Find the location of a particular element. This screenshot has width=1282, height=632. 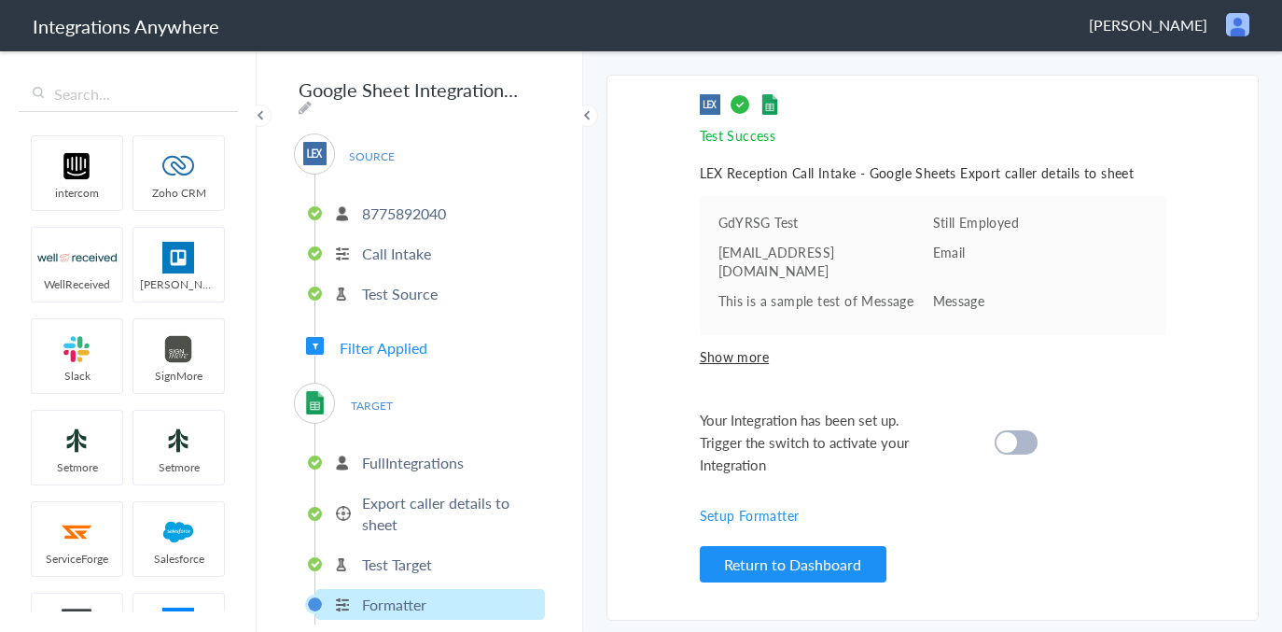

img: GoogleSheetLogo.png is located at coordinates (315, 402).